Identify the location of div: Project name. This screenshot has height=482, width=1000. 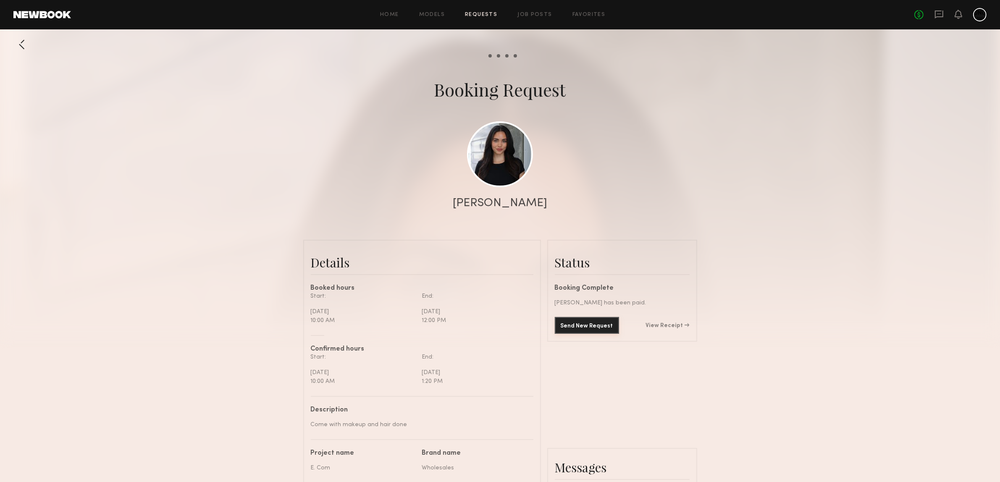
(363, 454).